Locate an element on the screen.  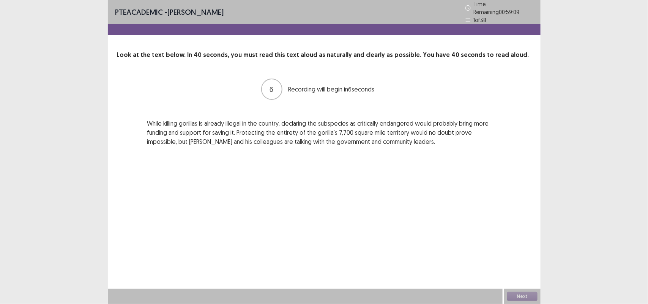
p: 1 of 38 is located at coordinates (480, 20).